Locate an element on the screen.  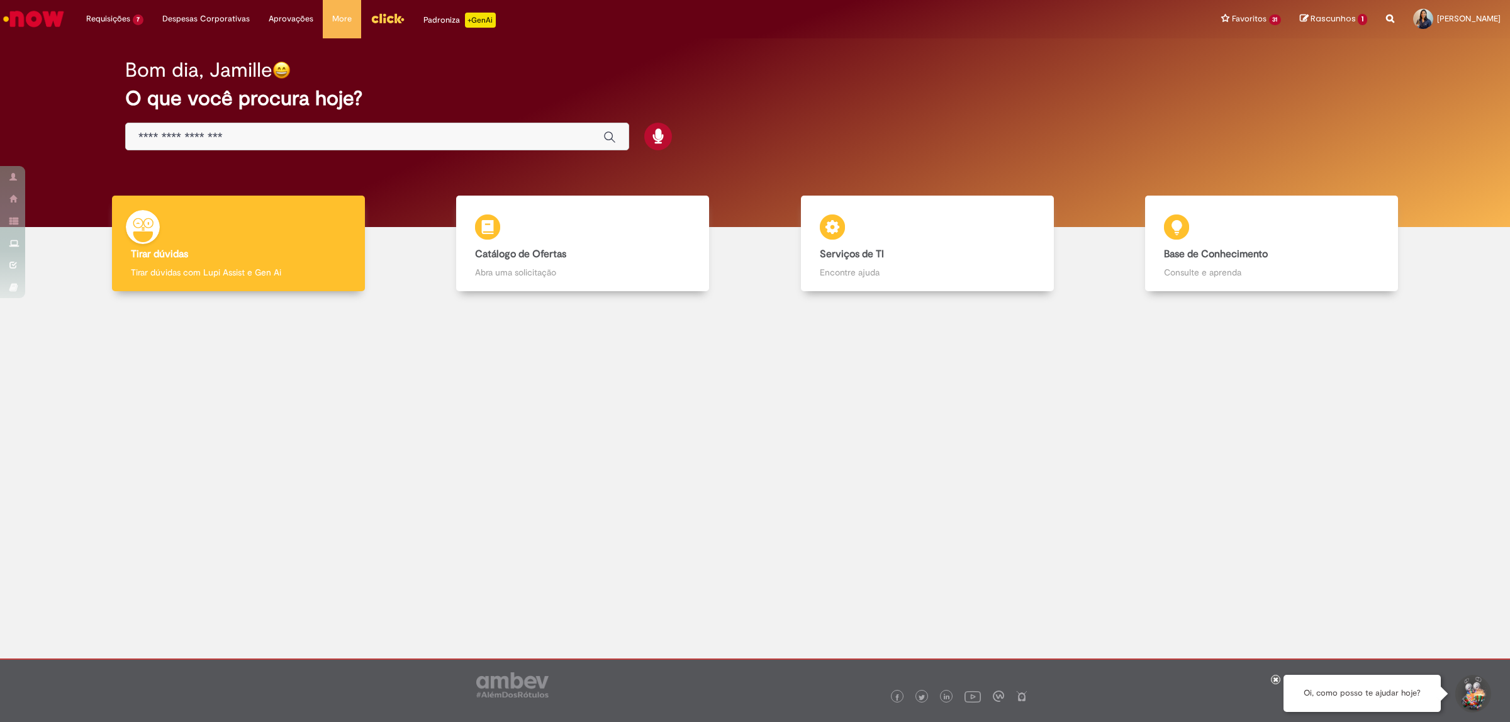
p: Encontre ajuda is located at coordinates (927, 272).